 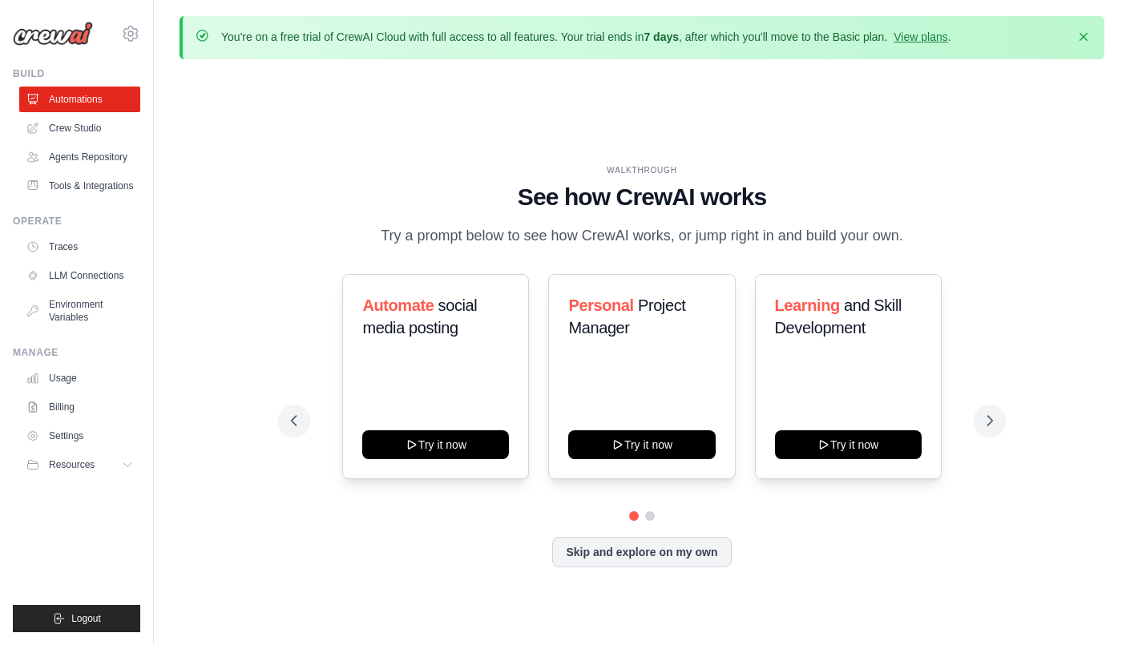 I want to click on div: Build, so click(x=76, y=74).